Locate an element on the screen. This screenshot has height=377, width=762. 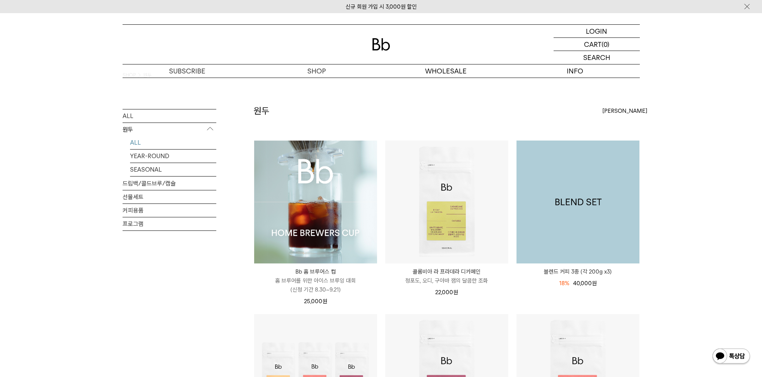
a: 드립백/콜드브루/캡슐 is located at coordinates (169, 183).